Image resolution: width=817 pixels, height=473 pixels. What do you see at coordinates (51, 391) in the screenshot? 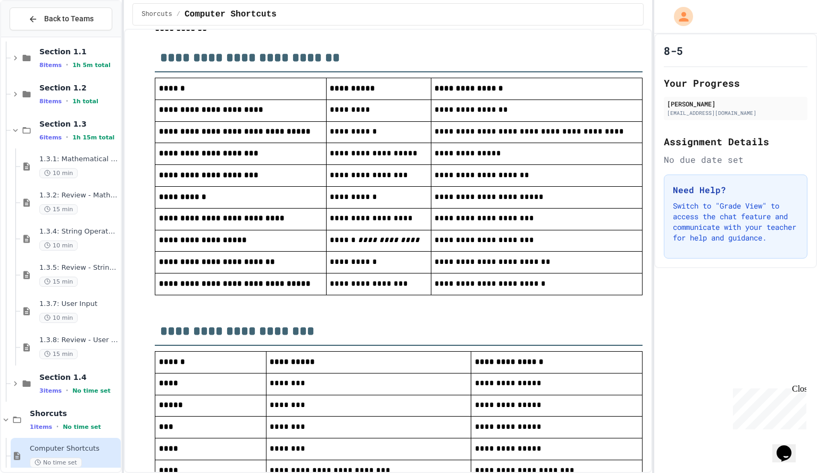
I see `span: 3 items` at bounding box center [51, 391].